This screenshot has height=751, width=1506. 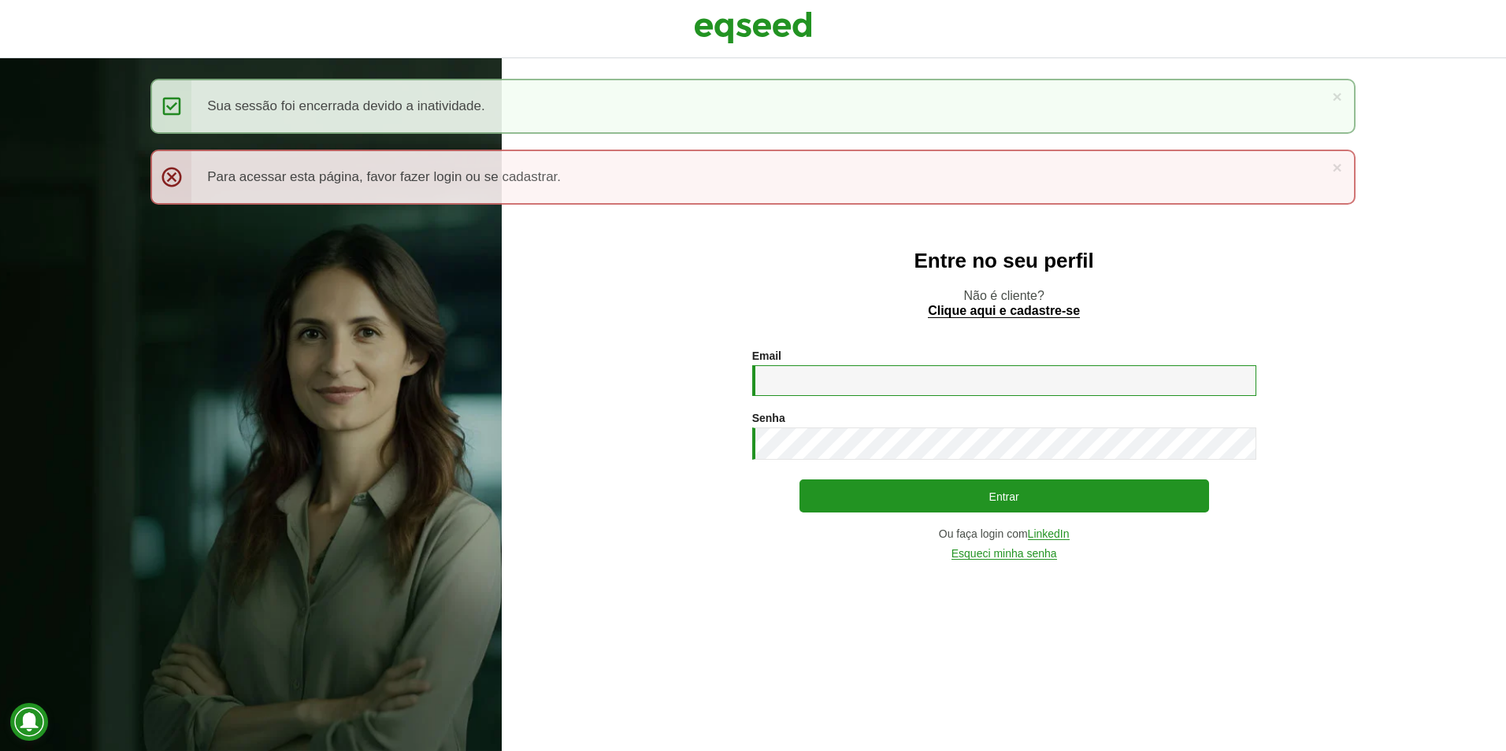 I want to click on div: Sua sessão foi encerrada devido a inatividade., so click(x=753, y=106).